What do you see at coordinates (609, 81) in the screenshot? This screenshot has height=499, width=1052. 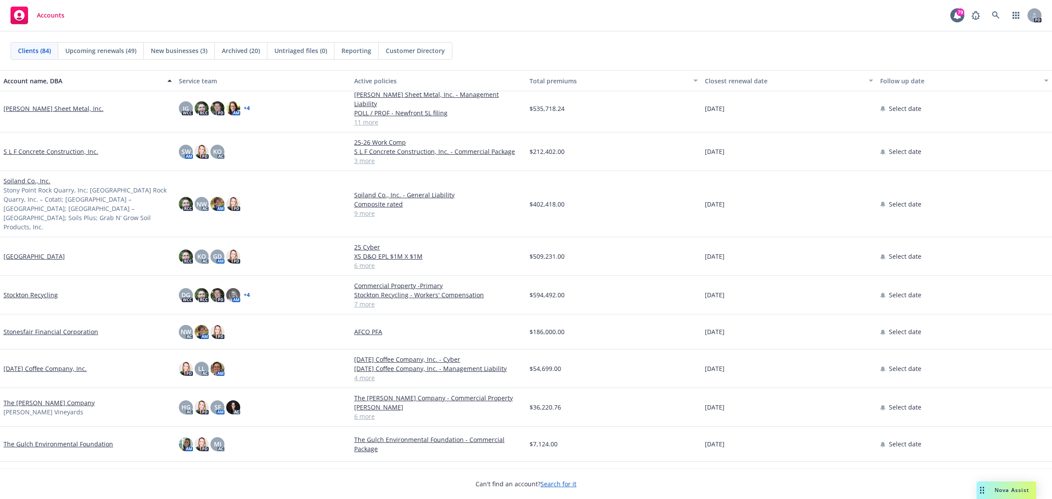 I see `div: Total premiums` at bounding box center [609, 81].